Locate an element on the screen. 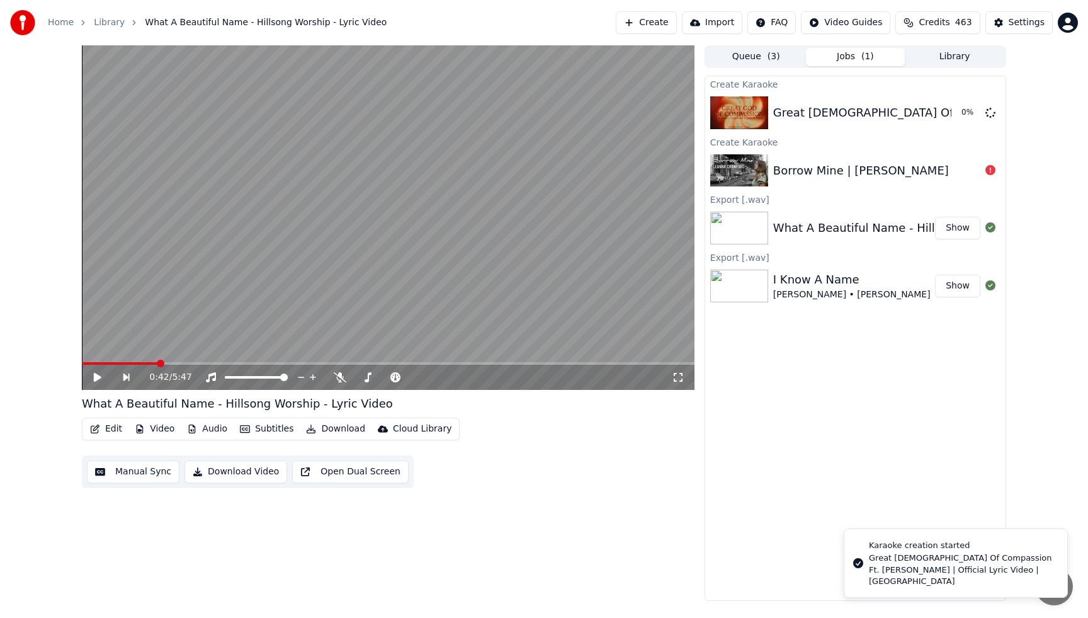 The image size is (1088, 618). span: ( 3 ) is located at coordinates (774, 57).